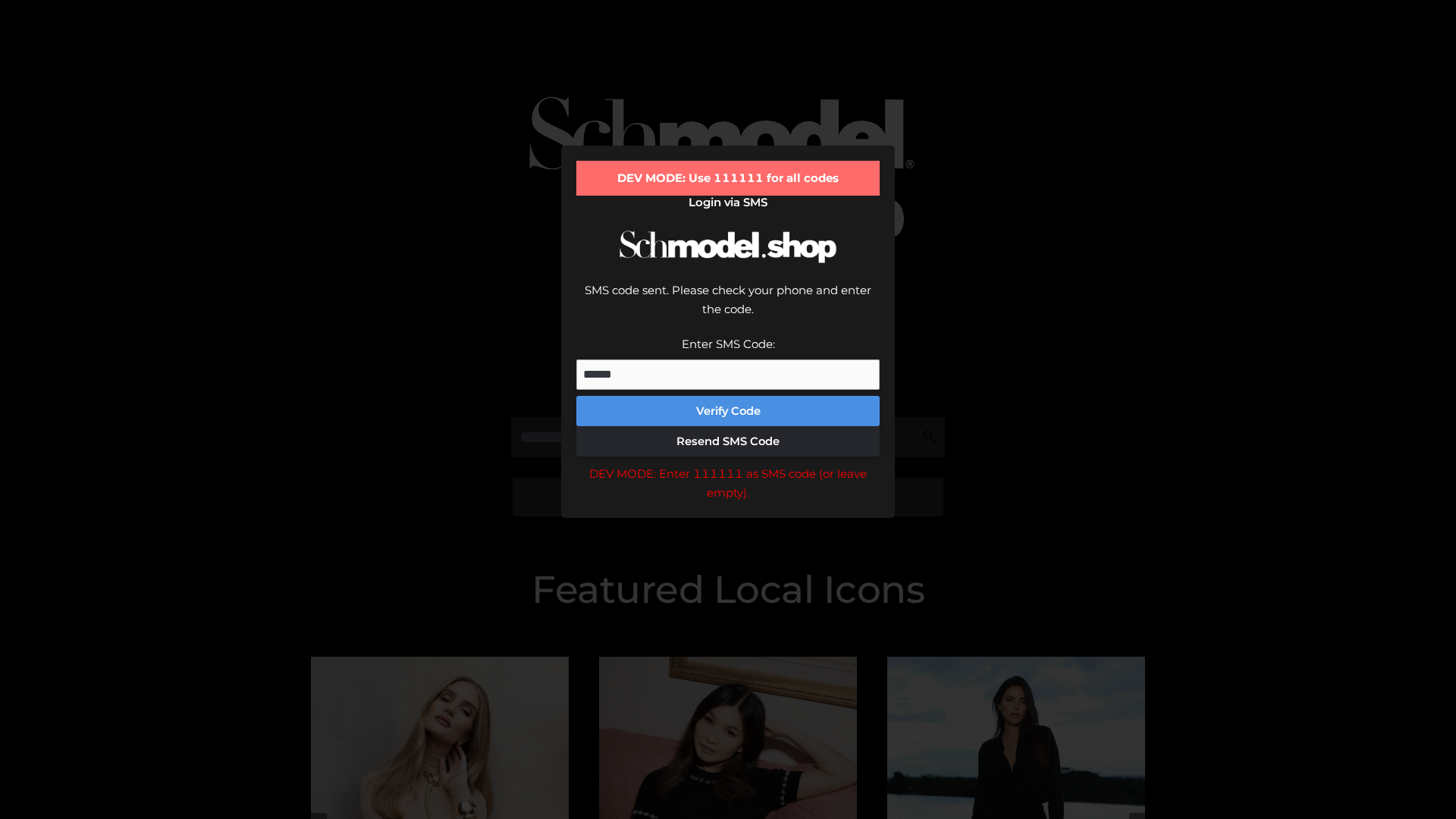 The width and height of the screenshot is (1456, 819). What do you see at coordinates (728, 411) in the screenshot?
I see `button: Verify Code` at bounding box center [728, 411].